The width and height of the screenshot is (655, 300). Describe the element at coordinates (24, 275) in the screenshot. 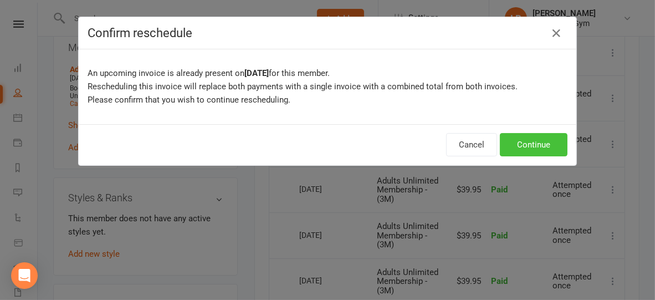

I see `div: Open Intercom Messenger` at that location.